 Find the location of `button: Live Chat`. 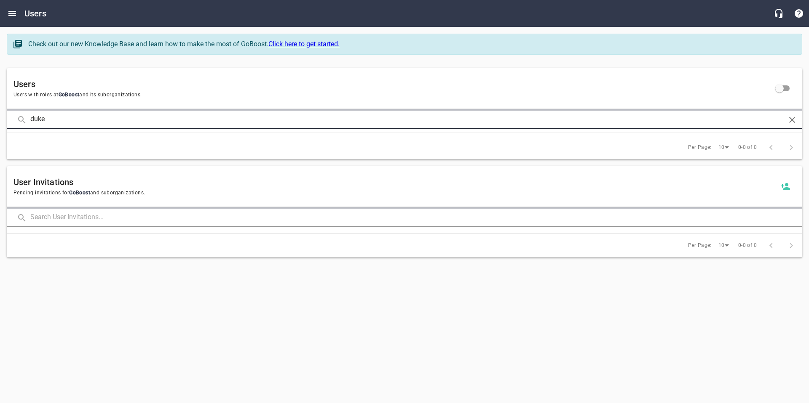

button: Live Chat is located at coordinates (778, 13).